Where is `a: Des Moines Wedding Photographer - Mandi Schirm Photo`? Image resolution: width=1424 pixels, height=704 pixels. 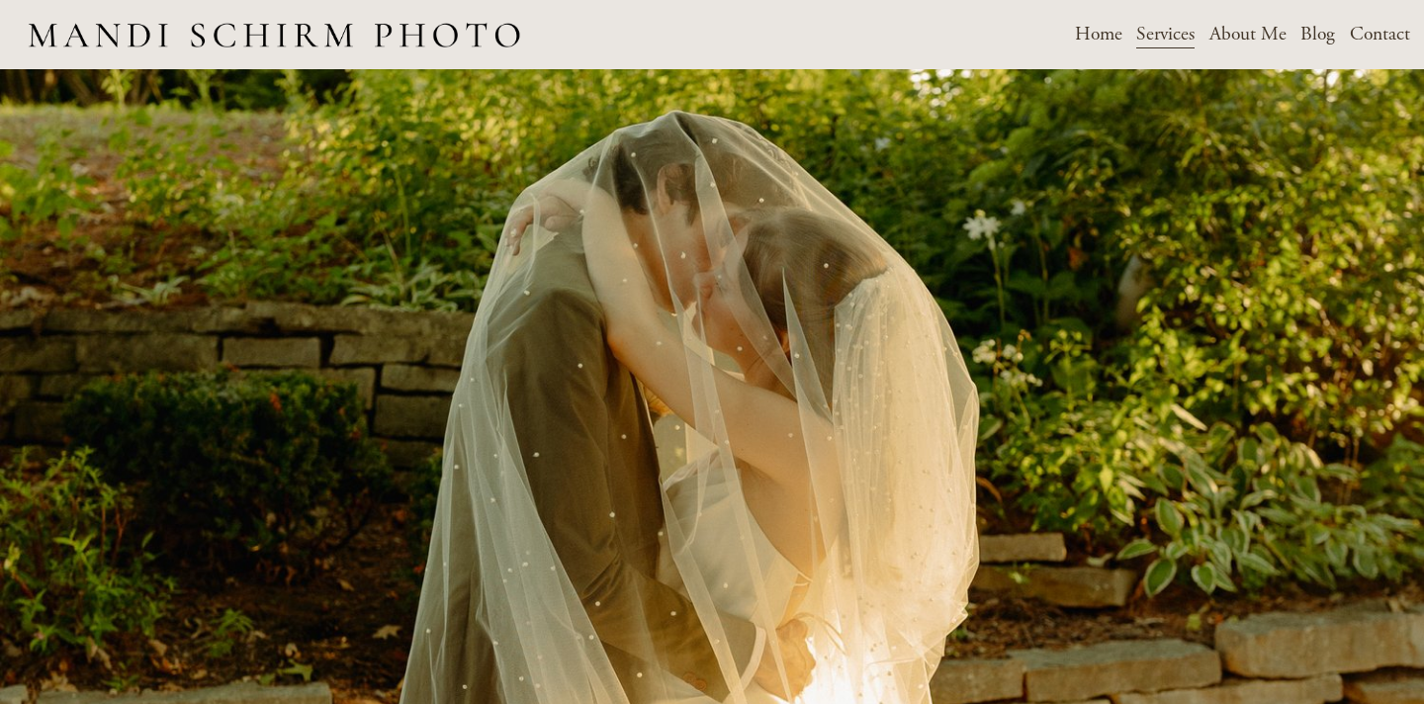 a: Des Moines Wedding Photographer - Mandi Schirm Photo is located at coordinates (274, 34).